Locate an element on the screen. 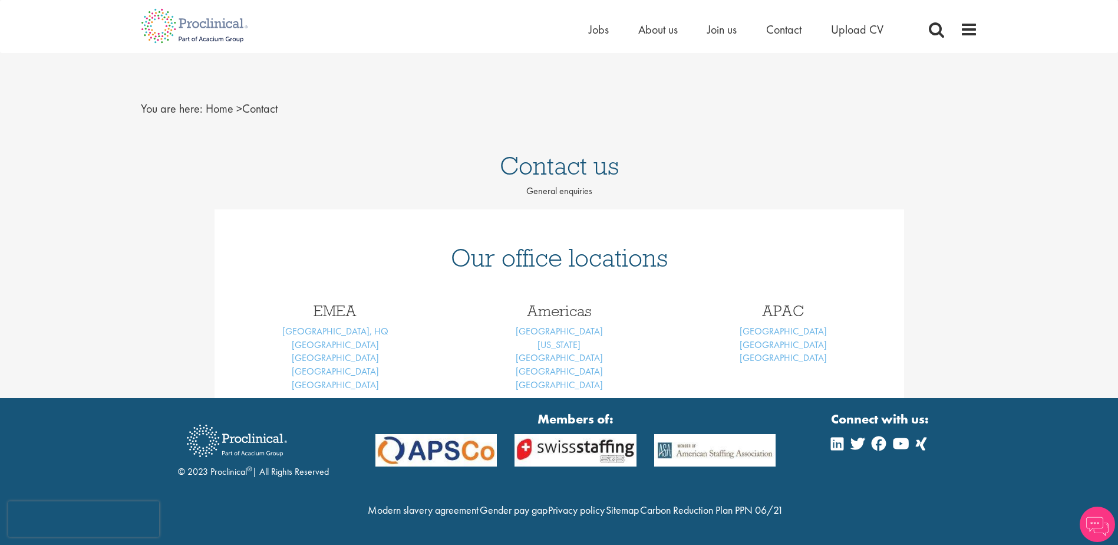 This screenshot has height=545, width=1118. a: Join us is located at coordinates (722, 29).